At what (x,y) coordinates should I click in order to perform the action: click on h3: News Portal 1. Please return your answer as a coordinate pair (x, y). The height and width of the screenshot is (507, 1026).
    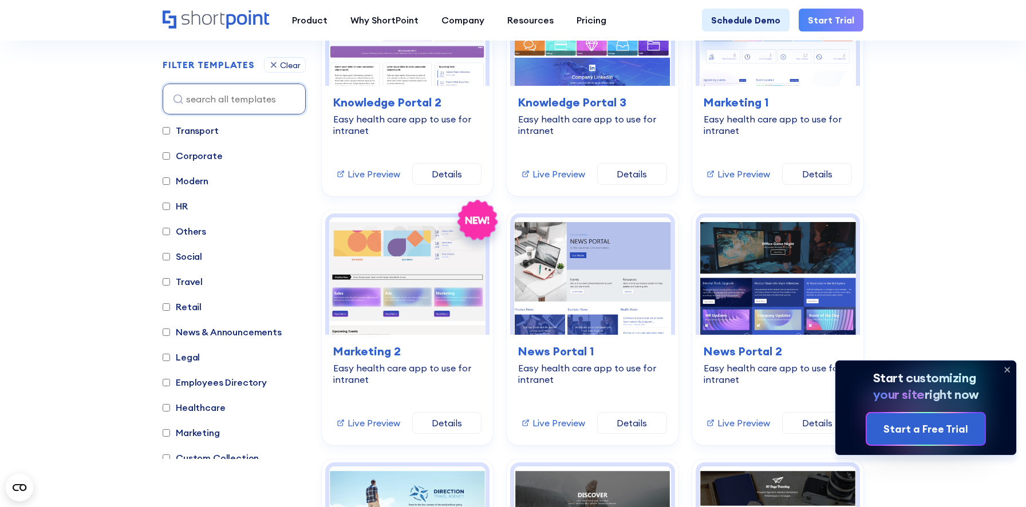
    Looking at the image, I should click on (592, 351).